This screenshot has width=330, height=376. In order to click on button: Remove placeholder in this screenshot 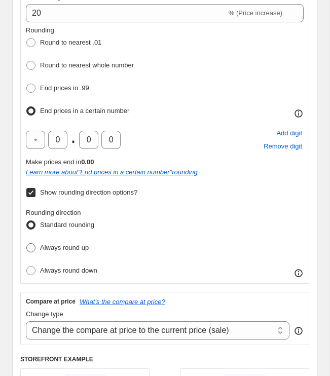, I will do `click(283, 147)`.